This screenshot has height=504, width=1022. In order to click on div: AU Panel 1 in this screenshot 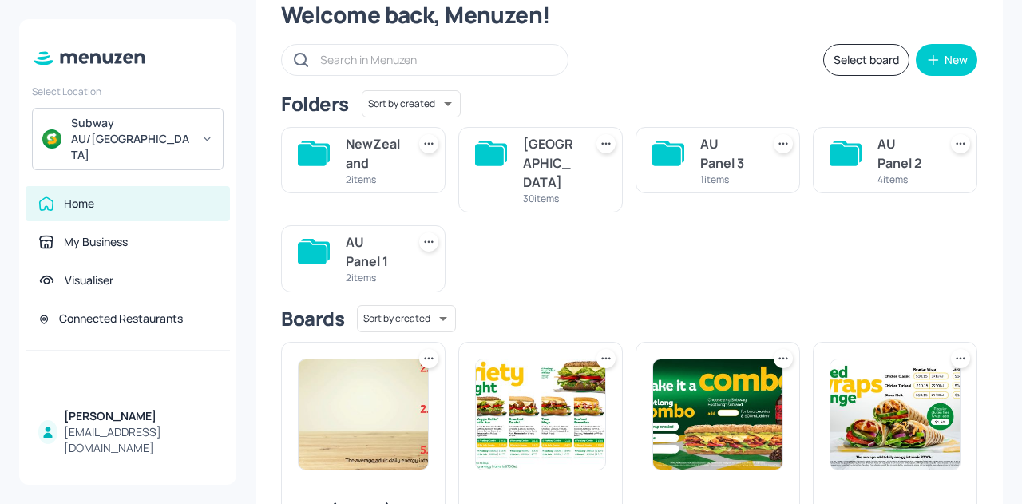, I will do `click(373, 251)`.